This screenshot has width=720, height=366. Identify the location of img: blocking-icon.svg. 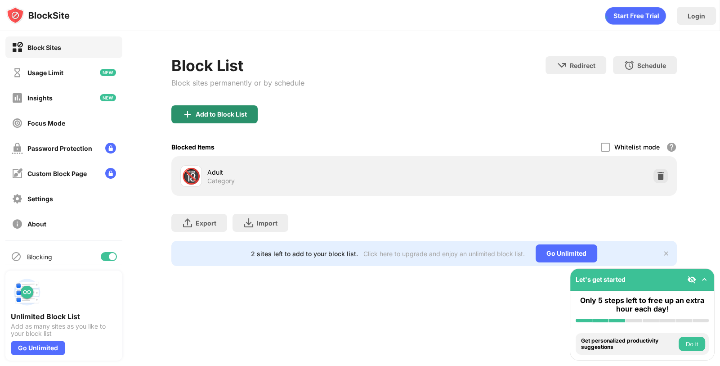
(16, 256).